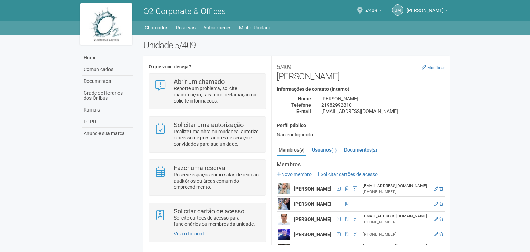  I want to click on small: 5/409, so click(284, 67).